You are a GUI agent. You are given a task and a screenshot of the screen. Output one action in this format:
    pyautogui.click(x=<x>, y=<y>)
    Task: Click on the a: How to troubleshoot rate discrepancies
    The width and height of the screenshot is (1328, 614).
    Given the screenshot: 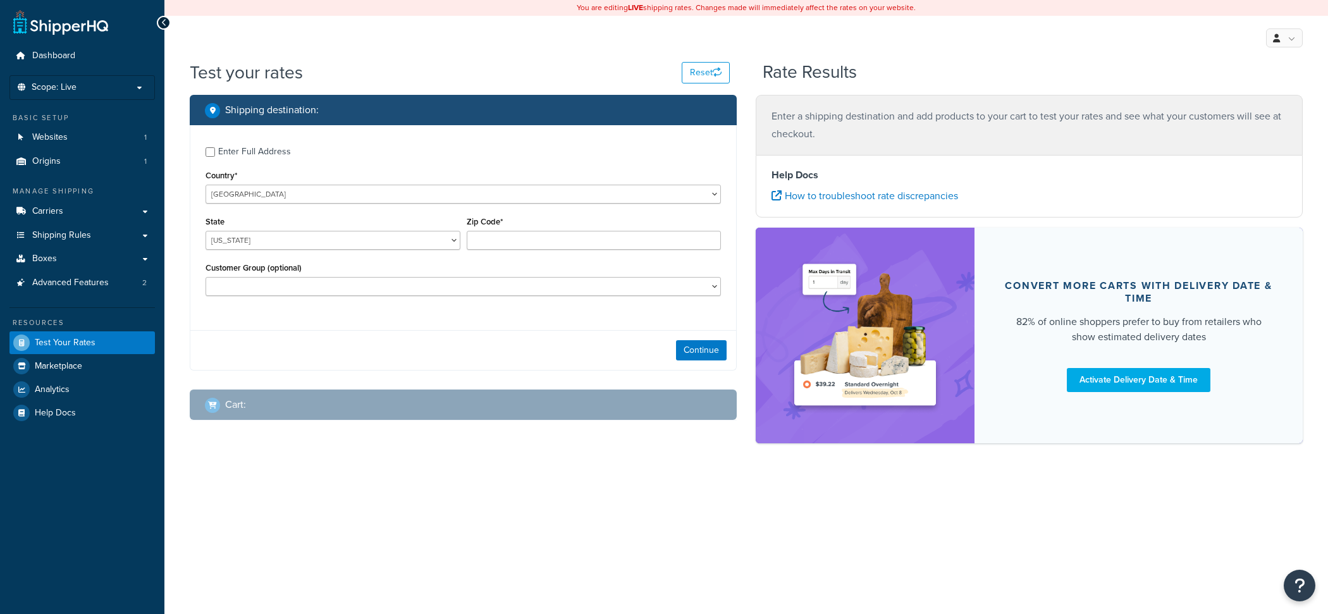 What is the action you would take?
    pyautogui.click(x=865, y=195)
    